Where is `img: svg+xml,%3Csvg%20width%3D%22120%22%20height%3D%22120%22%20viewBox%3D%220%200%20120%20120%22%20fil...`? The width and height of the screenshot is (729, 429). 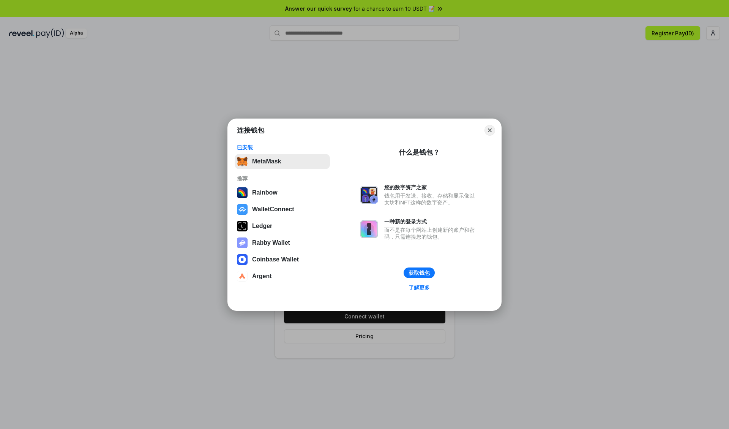 img: svg+xml,%3Csvg%20width%3D%22120%22%20height%3D%22120%22%20viewBox%3D%220%200%20120%20120%22%20fil... is located at coordinates (242, 193).